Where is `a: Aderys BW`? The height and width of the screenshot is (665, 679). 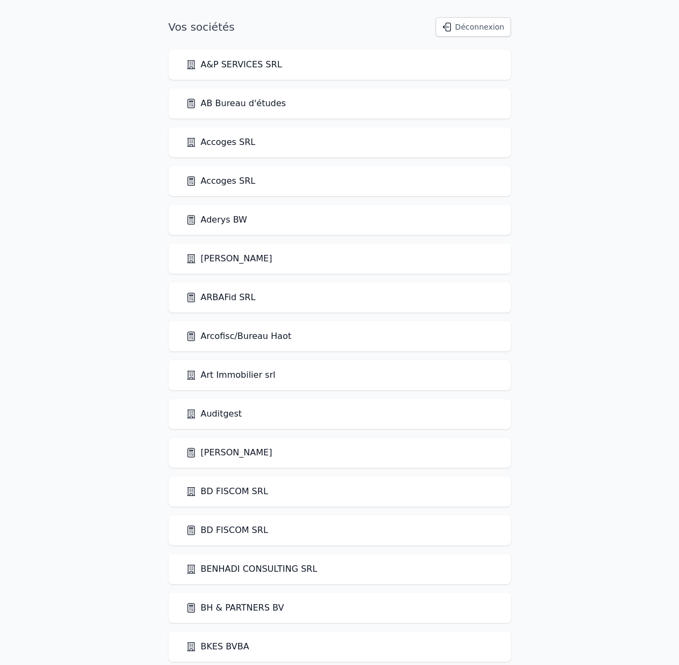
a: Aderys BW is located at coordinates (216, 220).